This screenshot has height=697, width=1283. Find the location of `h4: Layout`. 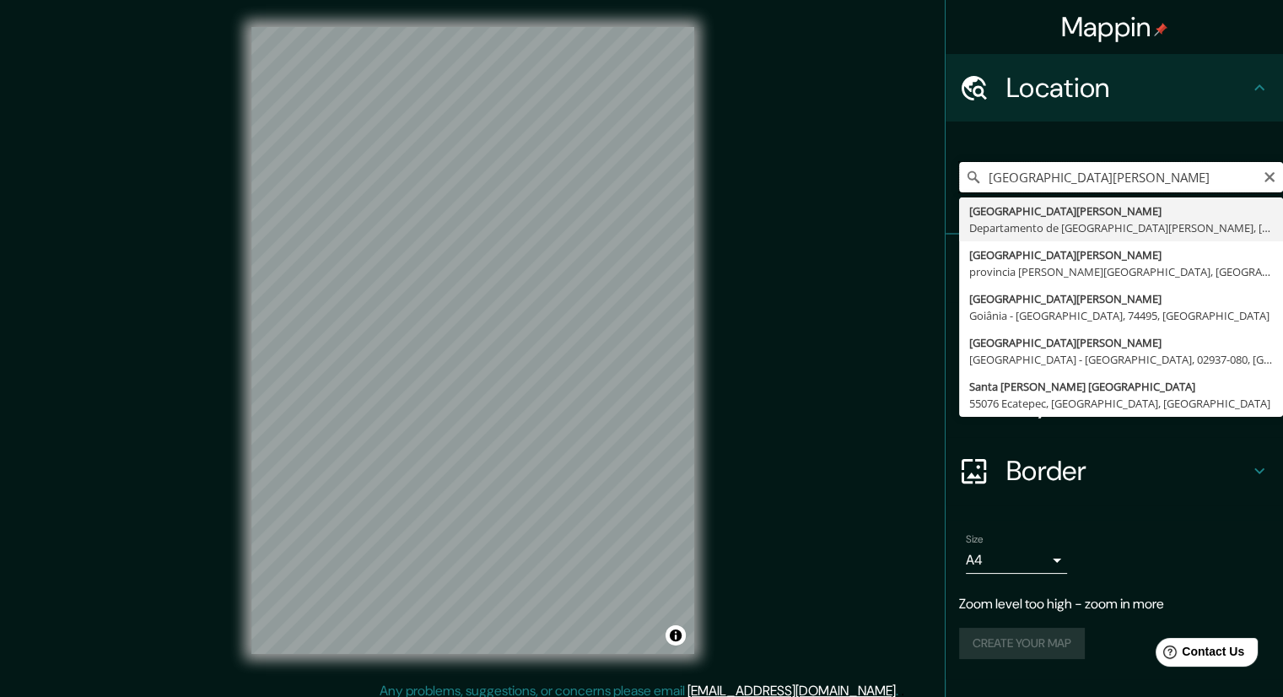

h4: Layout is located at coordinates (1128, 403).